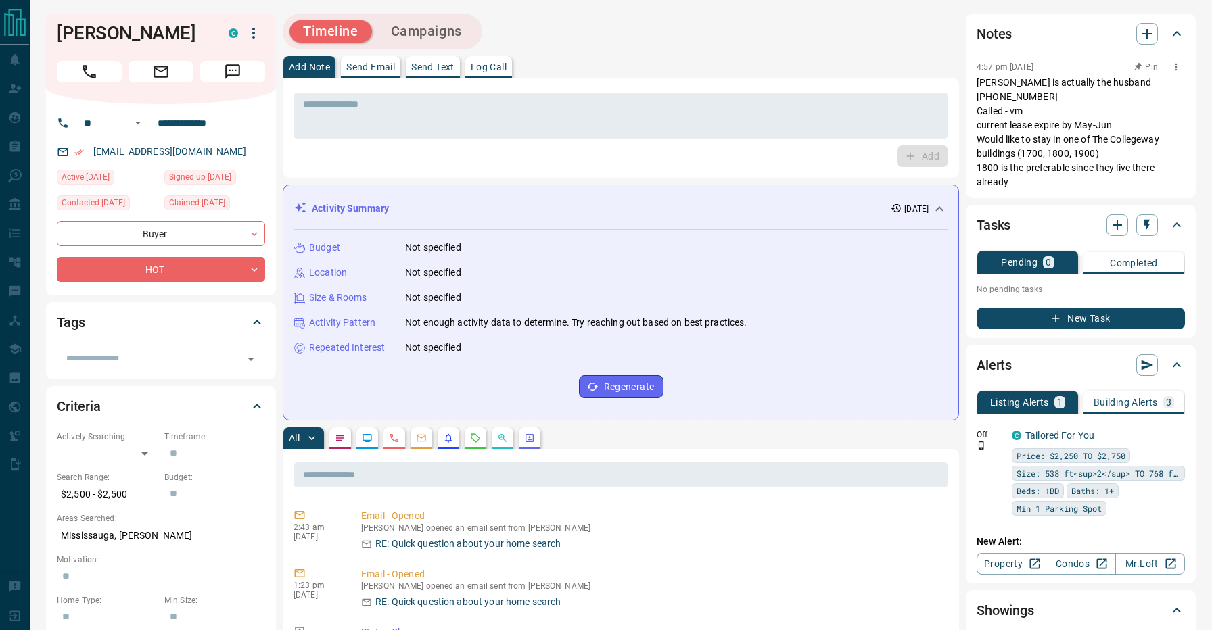 This screenshot has width=1212, height=630. Describe the element at coordinates (161, 519) in the screenshot. I see `p: Areas Searched:` at that location.